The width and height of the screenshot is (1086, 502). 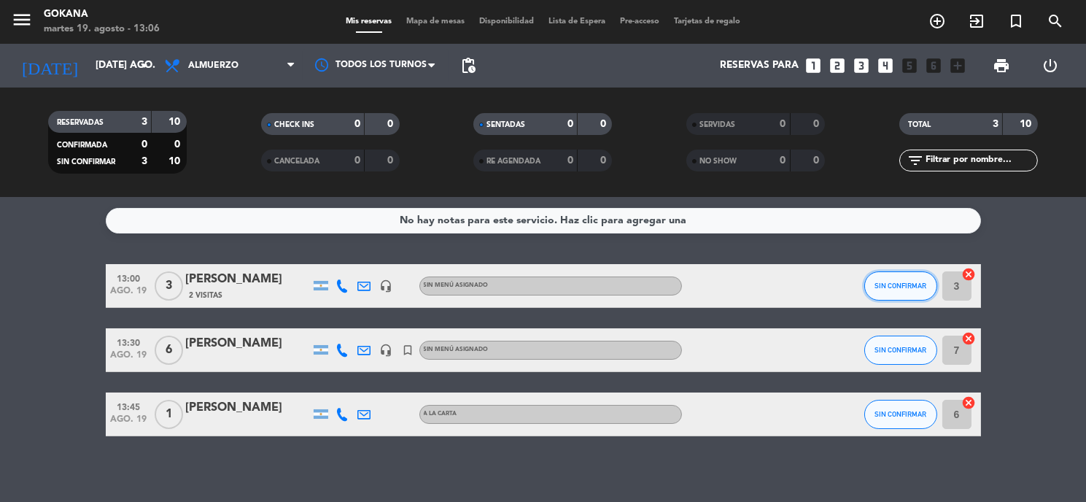 I want to click on i: exit_to_app, so click(x=976, y=21).